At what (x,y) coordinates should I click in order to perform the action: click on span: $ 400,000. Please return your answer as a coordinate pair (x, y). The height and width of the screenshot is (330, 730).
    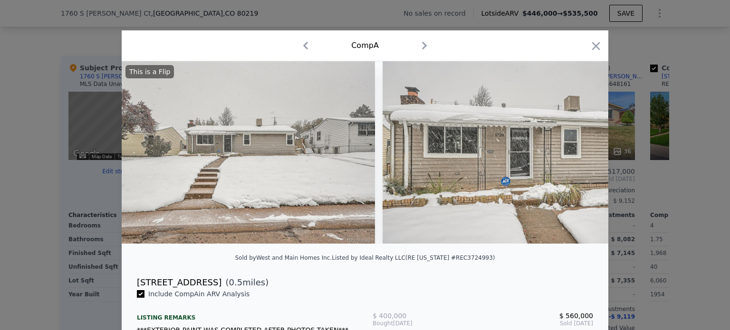
    Looking at the image, I should click on (389, 316).